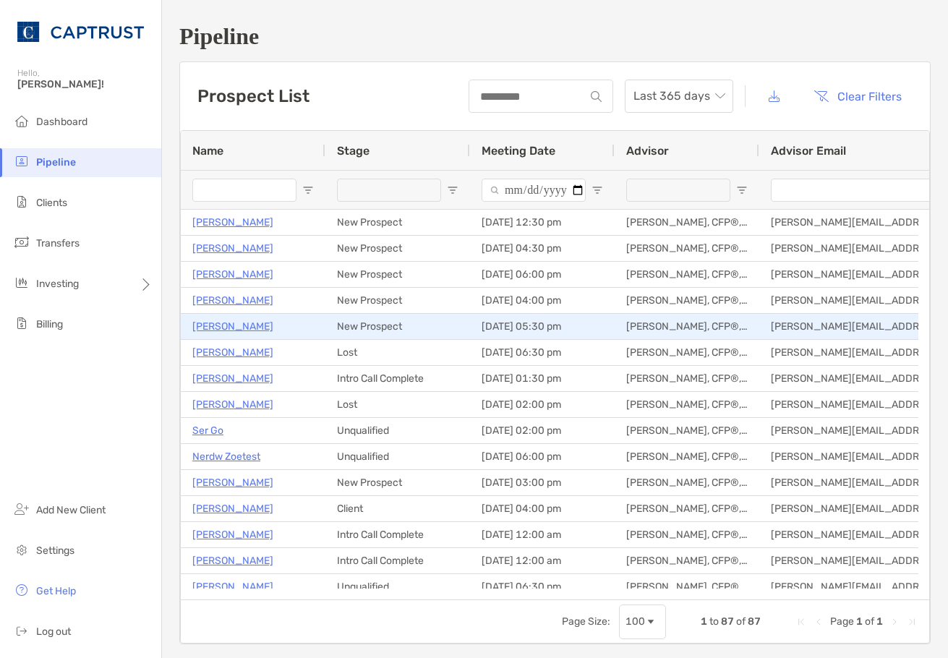 This screenshot has width=948, height=658. What do you see at coordinates (518, 150) in the screenshot?
I see `span: Meeting Date` at bounding box center [518, 150].